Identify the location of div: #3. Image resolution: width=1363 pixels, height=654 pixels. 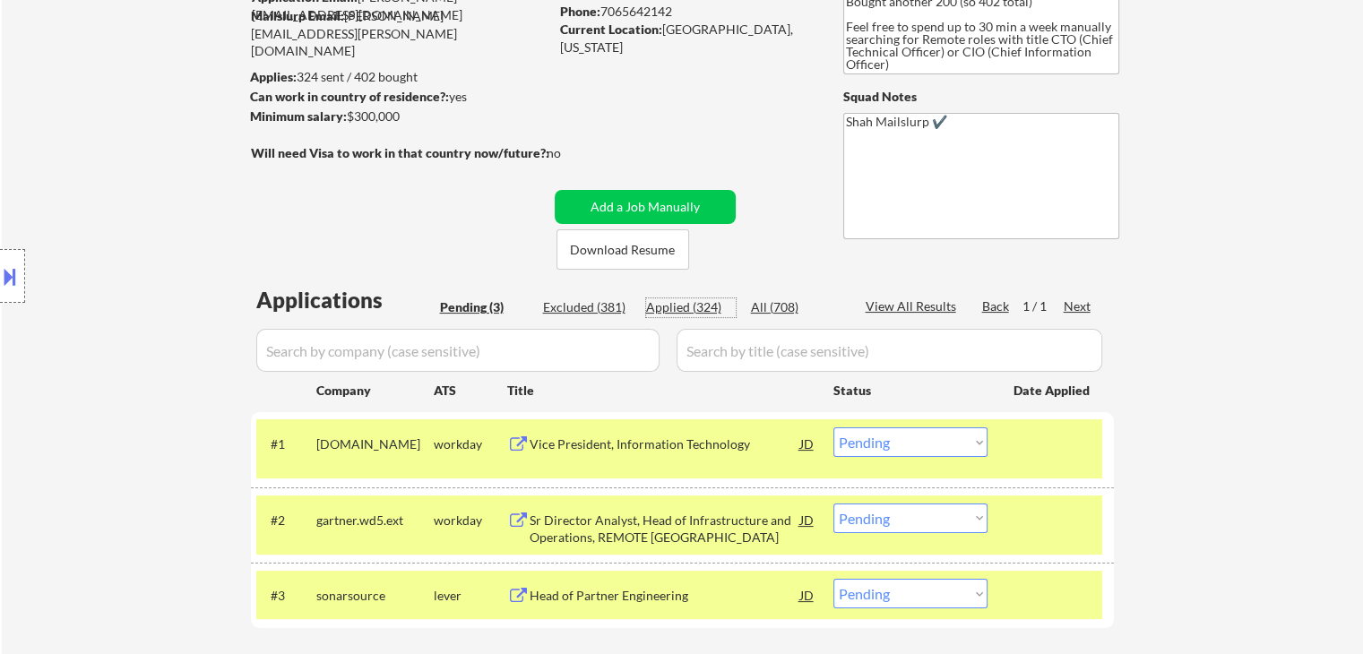
(286, 596).